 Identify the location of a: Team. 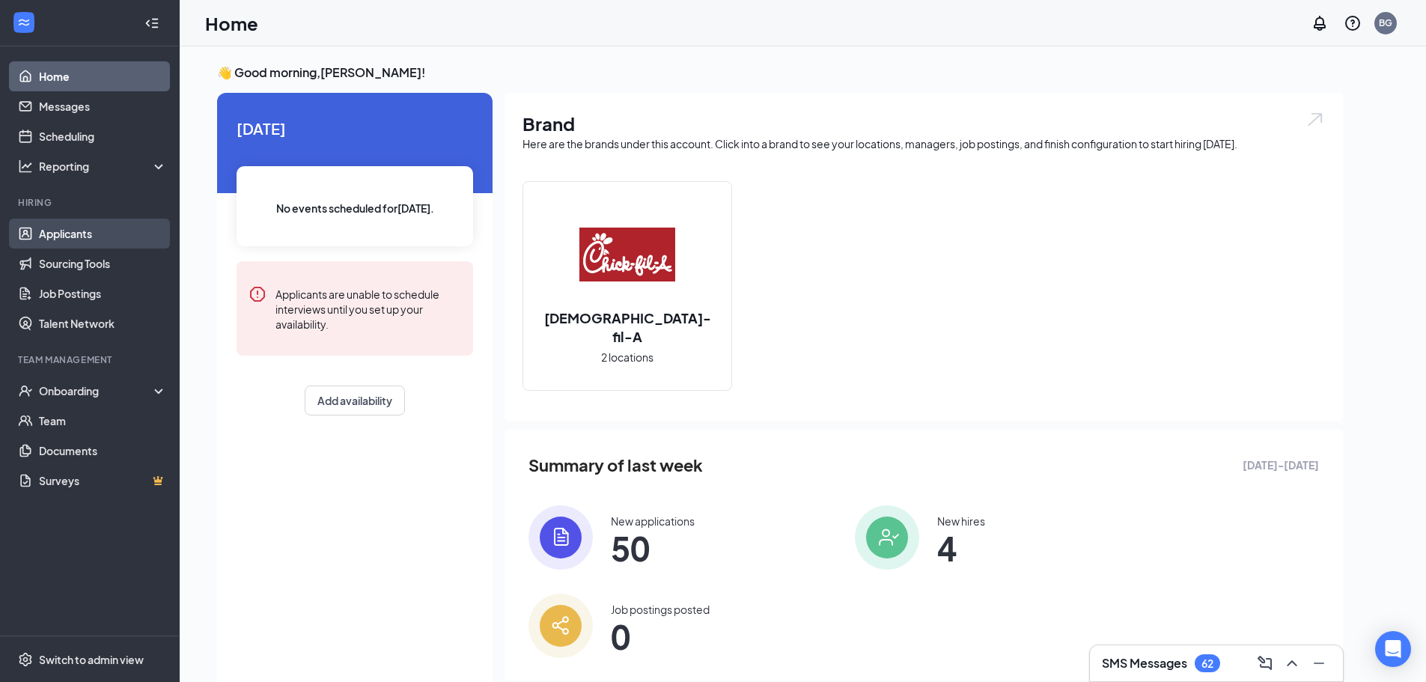
(103, 421).